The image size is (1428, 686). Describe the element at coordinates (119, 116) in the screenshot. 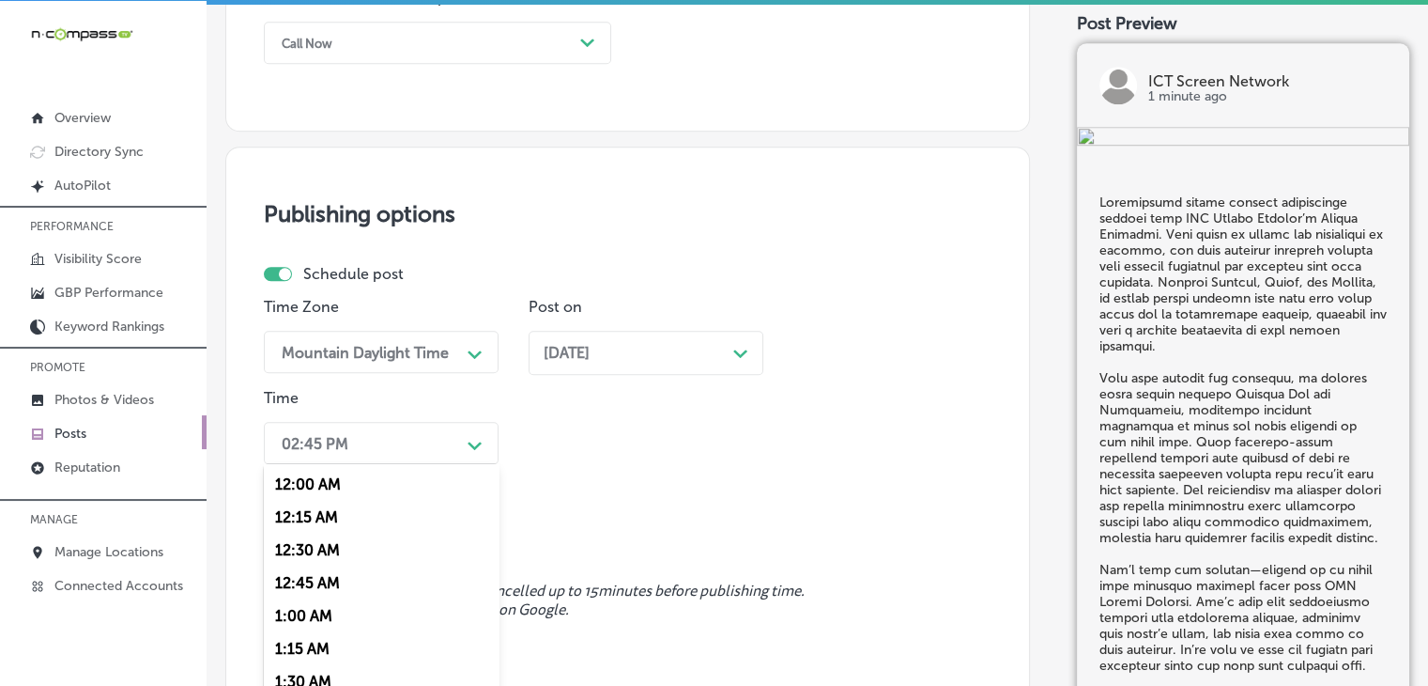

I see `div: Domain Overview` at that location.